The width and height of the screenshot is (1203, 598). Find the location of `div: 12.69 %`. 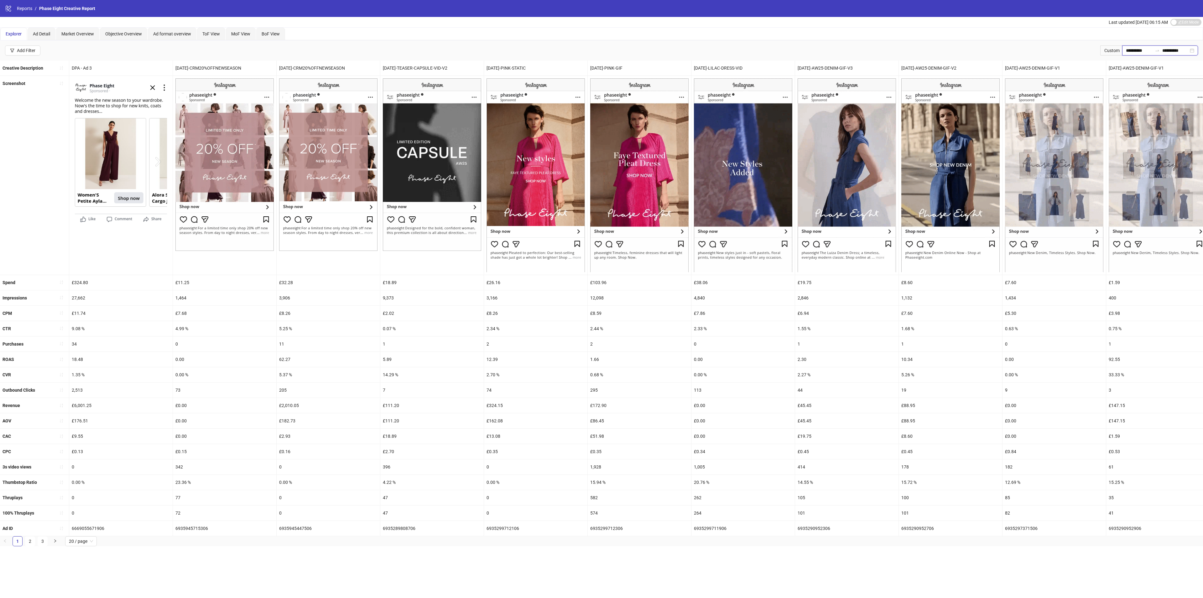

div: 12.69 % is located at coordinates (1055, 482).